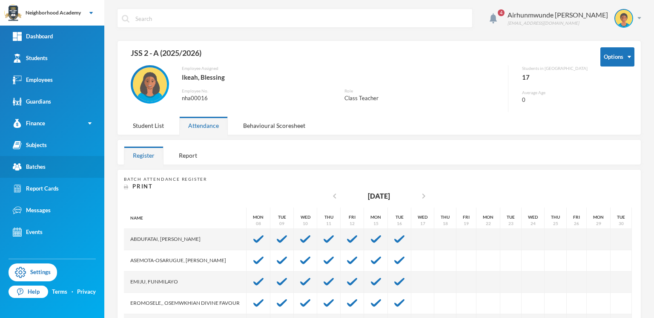 Image resolution: width=654 pixels, height=318 pixels. Describe the element at coordinates (33, 272) in the screenshot. I see `a: Settings` at that location.